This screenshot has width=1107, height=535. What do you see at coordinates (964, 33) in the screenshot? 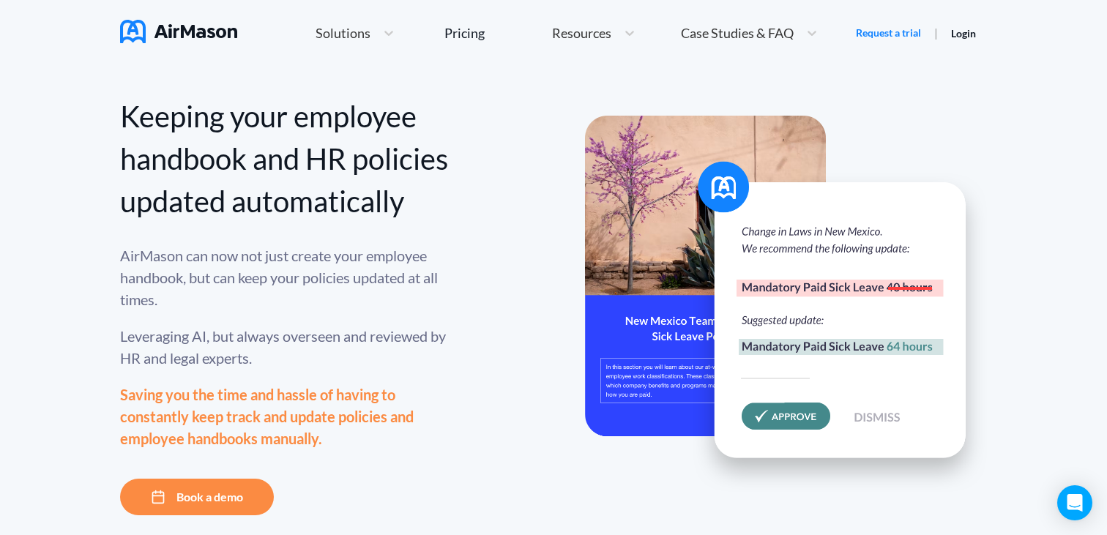
I see `a: Login` at bounding box center [964, 33].